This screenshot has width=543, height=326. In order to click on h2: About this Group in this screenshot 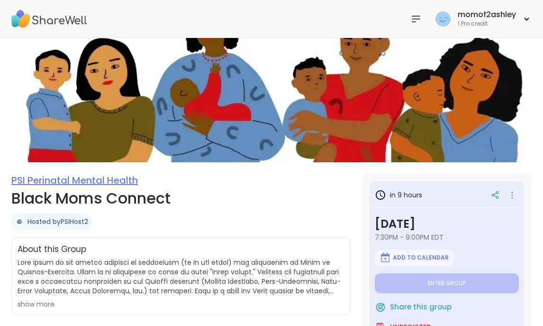, I will do `click(52, 249)`.